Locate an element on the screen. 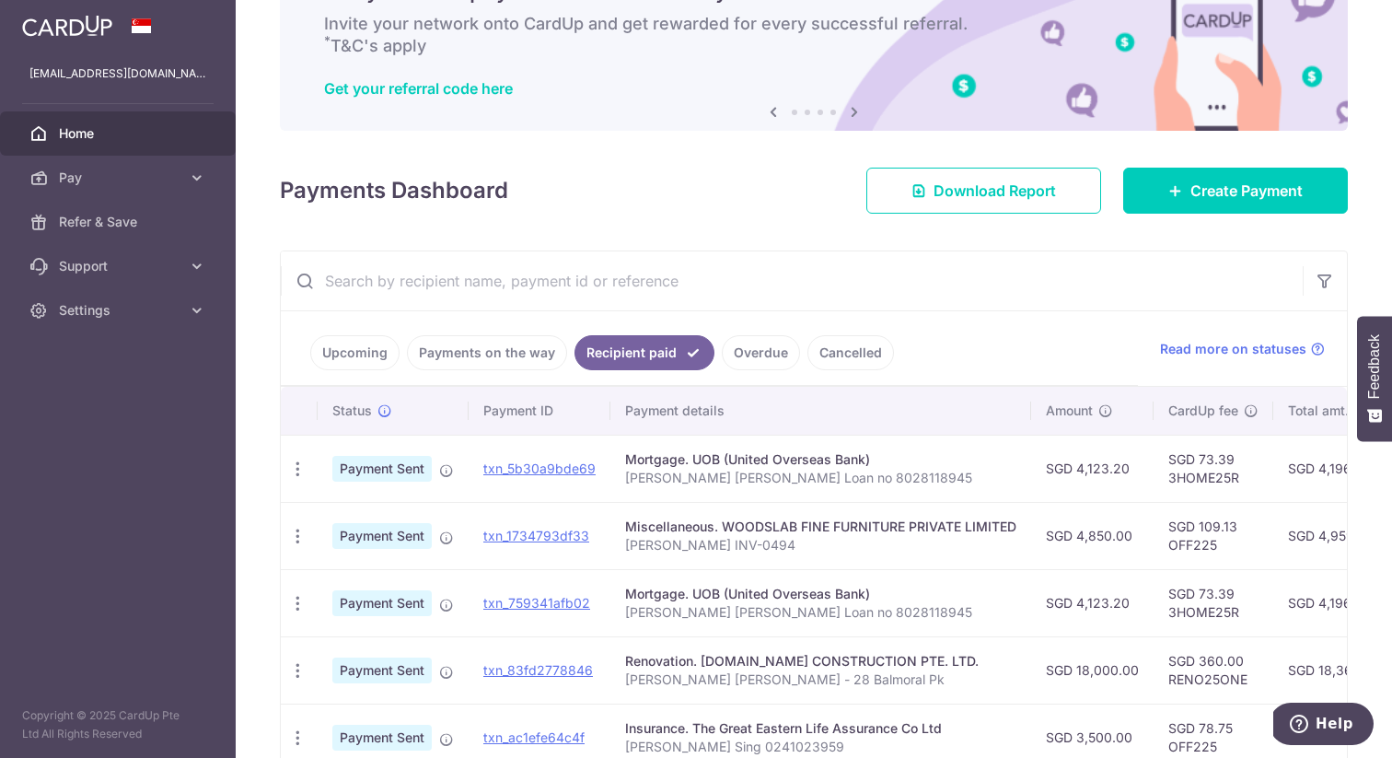  a: txn_1734793df33 is located at coordinates (536, 535).